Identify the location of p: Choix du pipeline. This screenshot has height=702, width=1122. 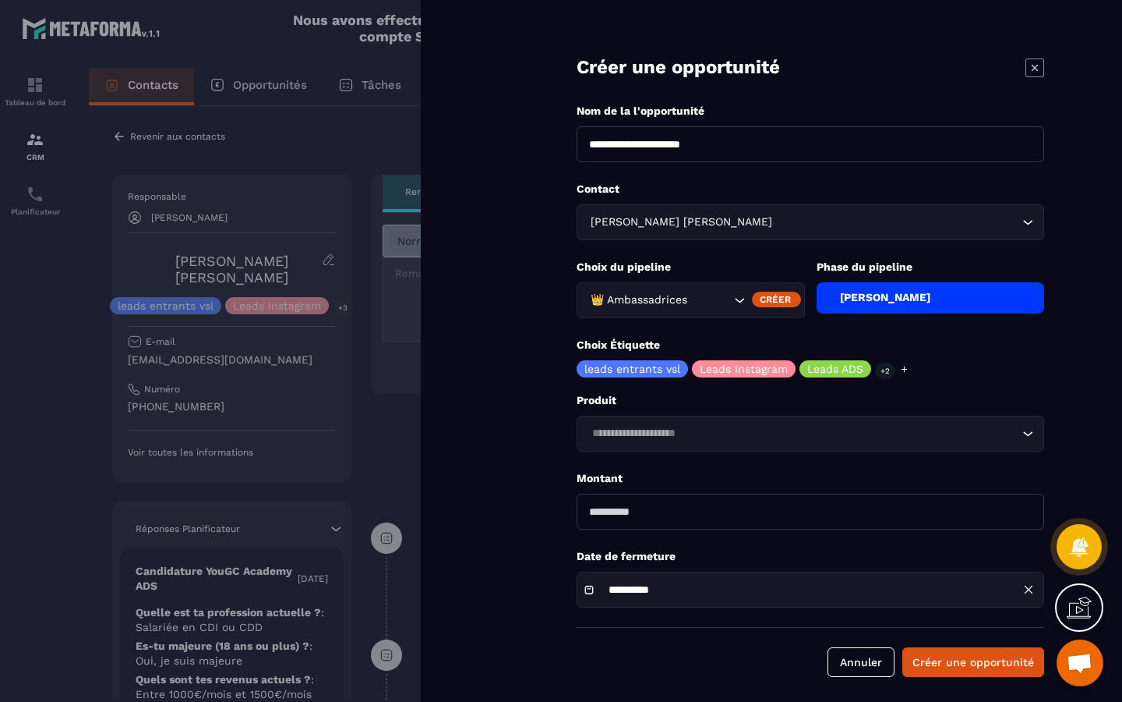
(691, 267).